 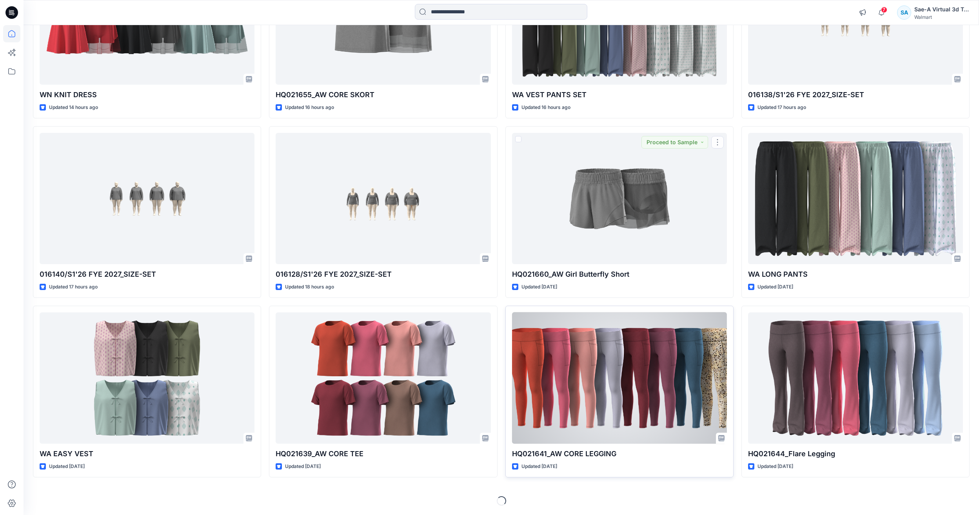 What do you see at coordinates (147, 275) in the screenshot?
I see `p: 016140/S1'26 FYE 2027_SIZE-SET` at bounding box center [147, 275].